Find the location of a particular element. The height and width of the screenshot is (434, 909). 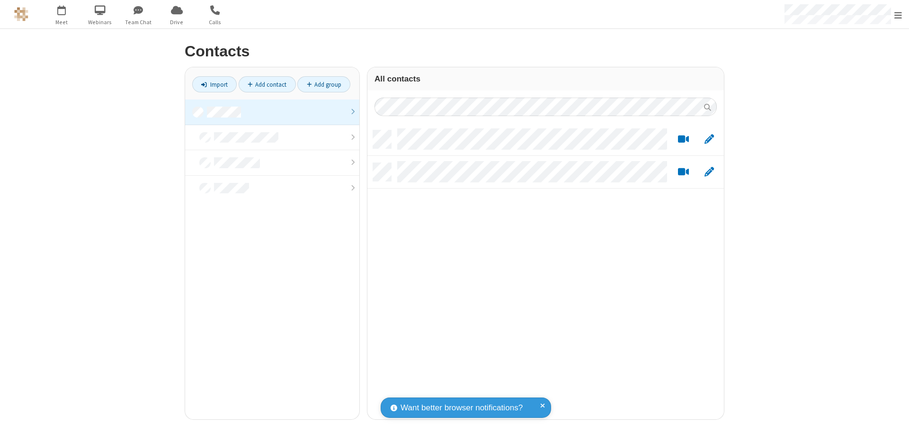

span: Webinars is located at coordinates (100, 22).